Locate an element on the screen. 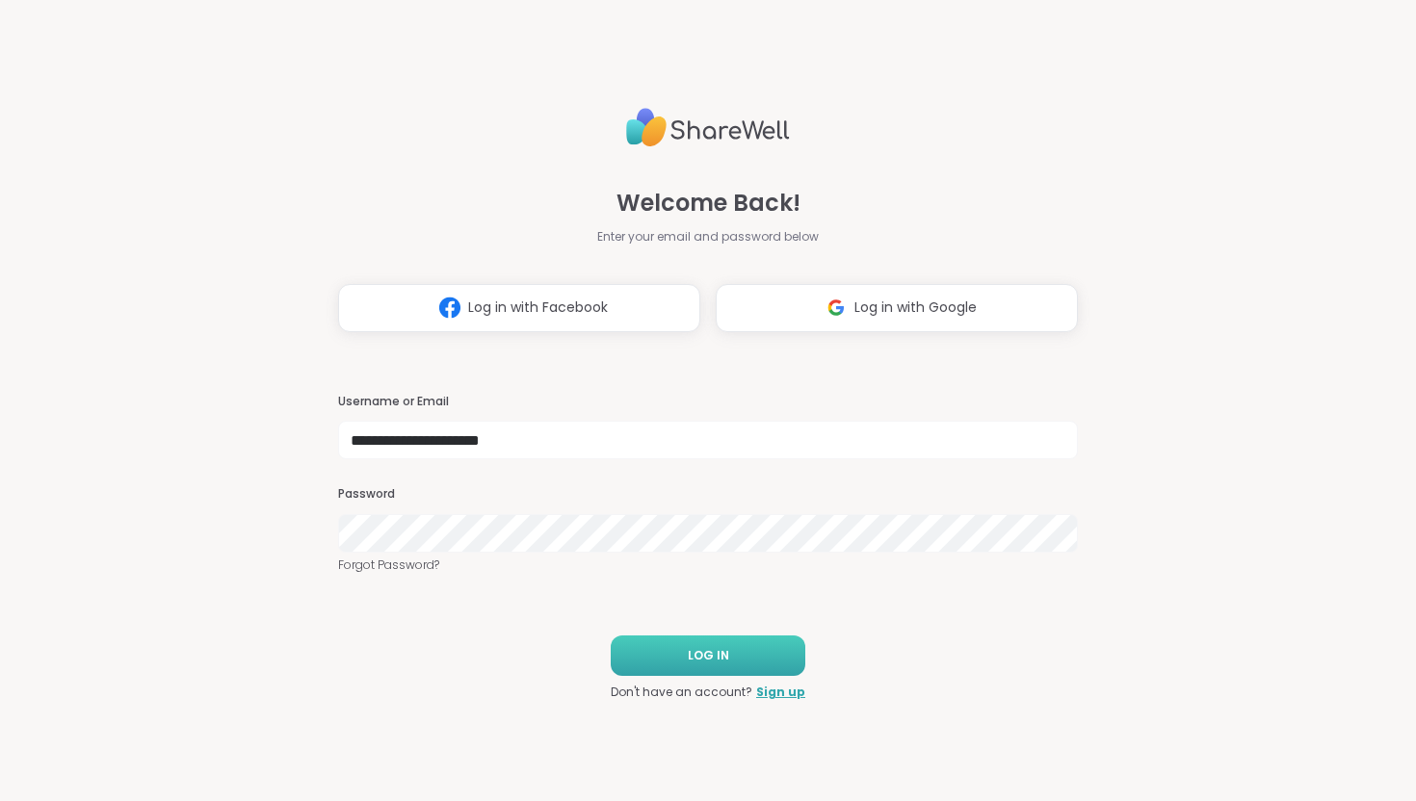  button: Log in with Facebook is located at coordinates (519, 308).